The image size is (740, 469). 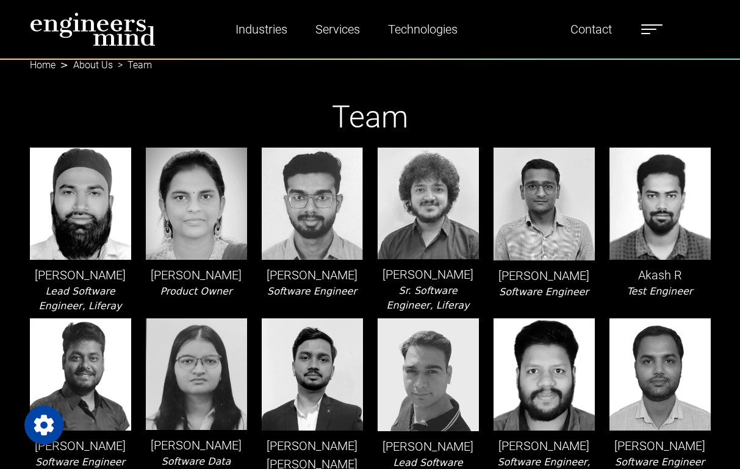 I want to click on i: Test Engineer, so click(x=660, y=291).